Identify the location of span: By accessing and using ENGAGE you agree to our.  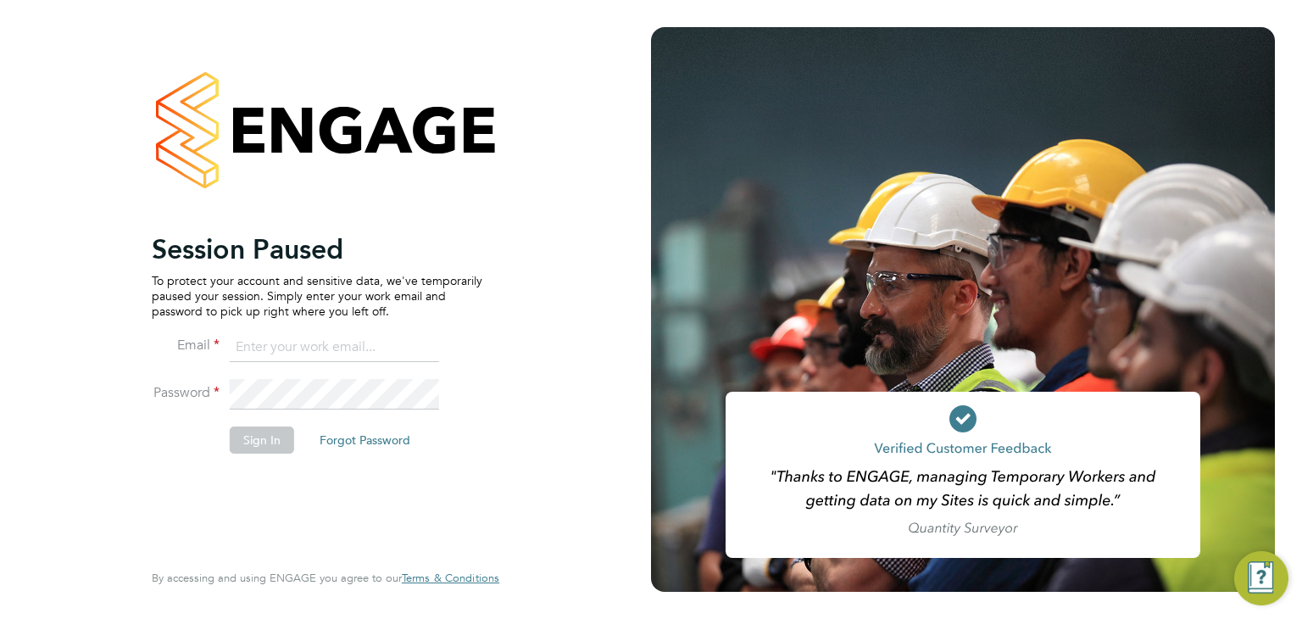
(325, 577).